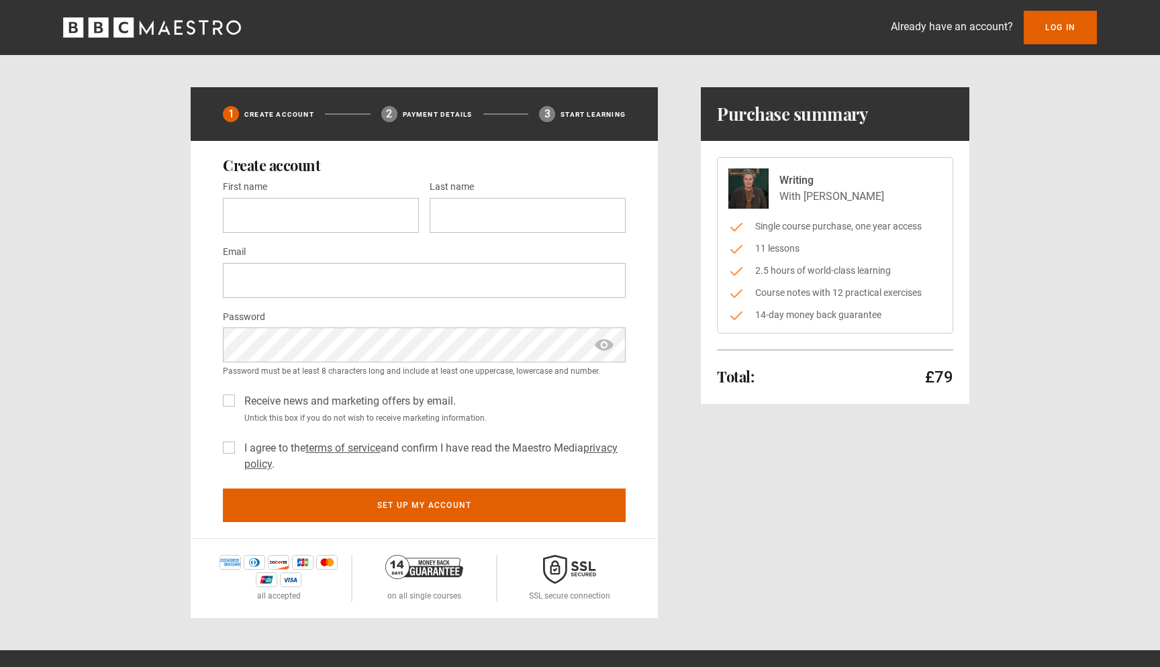 The height and width of the screenshot is (667, 1160). What do you see at coordinates (831, 181) in the screenshot?
I see `p: Writing` at bounding box center [831, 181].